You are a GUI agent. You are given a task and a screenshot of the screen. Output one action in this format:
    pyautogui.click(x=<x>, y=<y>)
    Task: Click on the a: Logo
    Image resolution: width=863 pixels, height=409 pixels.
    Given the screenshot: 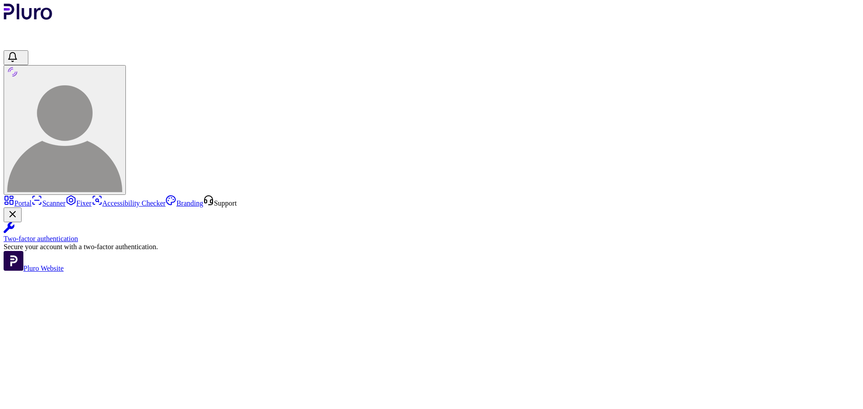 What is the action you would take?
    pyautogui.click(x=28, y=17)
    